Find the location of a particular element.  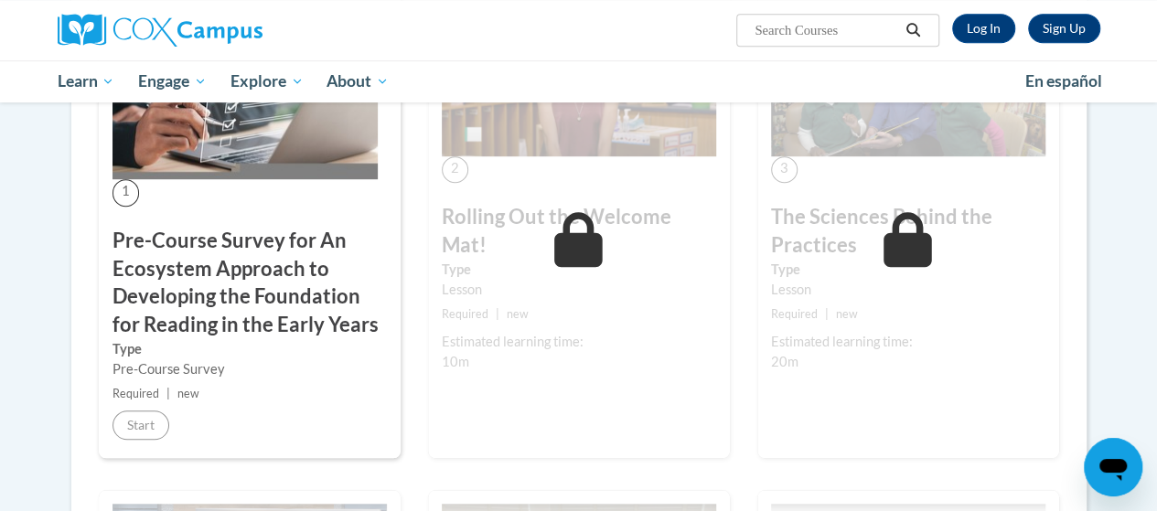

span: 3 is located at coordinates (784, 169).